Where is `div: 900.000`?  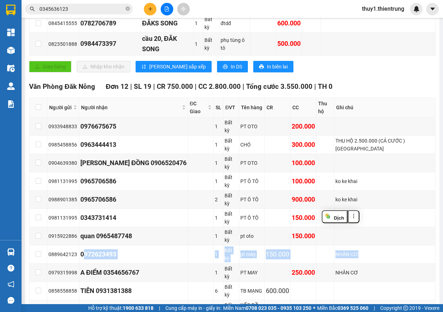 div: 900.000 is located at coordinates (303, 200).